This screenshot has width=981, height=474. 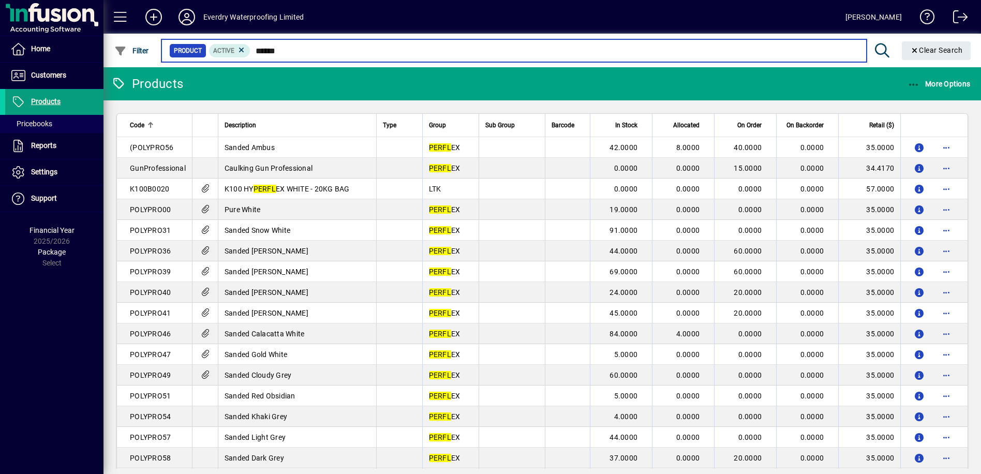 I want to click on span: On Order, so click(x=750, y=125).